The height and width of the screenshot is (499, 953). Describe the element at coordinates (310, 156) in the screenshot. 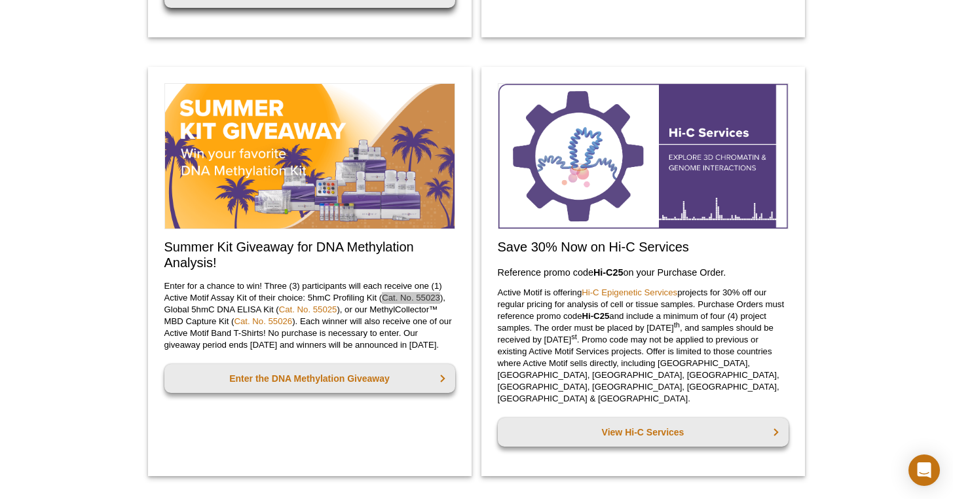

I see `img: DNA Methylation Kit Giveaway` at that location.